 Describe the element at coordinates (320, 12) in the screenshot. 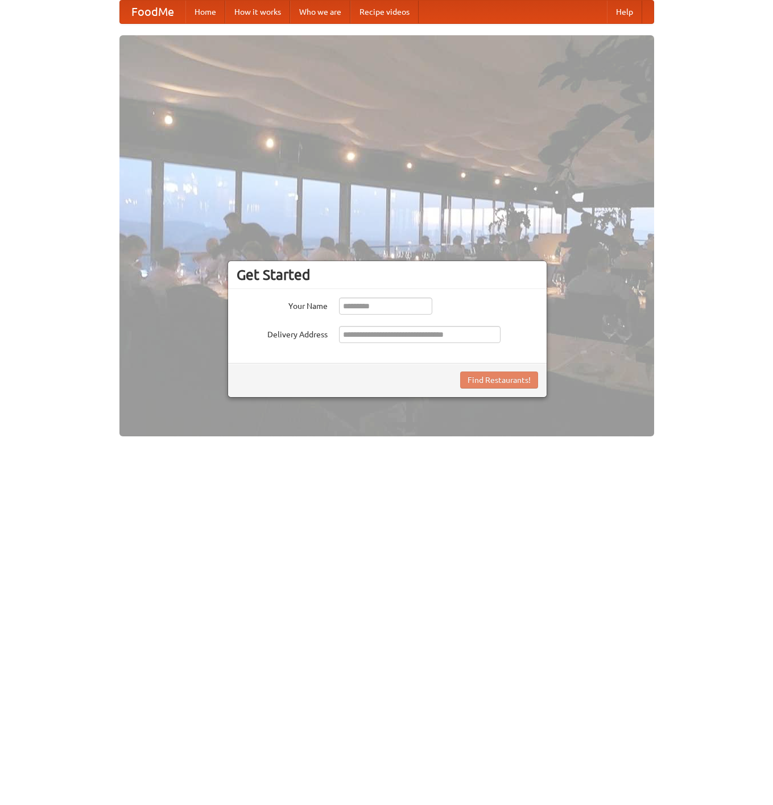

I see `a: Who we are` at that location.